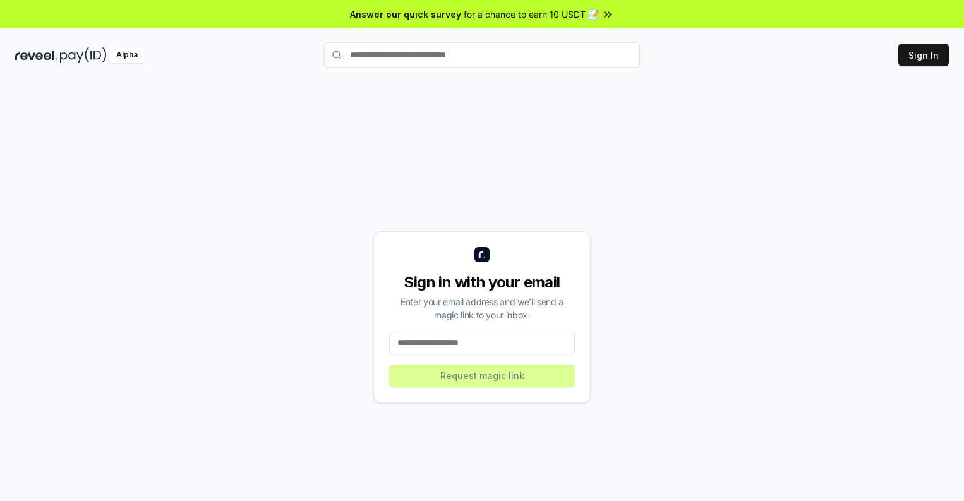 Image resolution: width=964 pixels, height=501 pixels. What do you see at coordinates (83, 55) in the screenshot?
I see `img: pay_id` at bounding box center [83, 55].